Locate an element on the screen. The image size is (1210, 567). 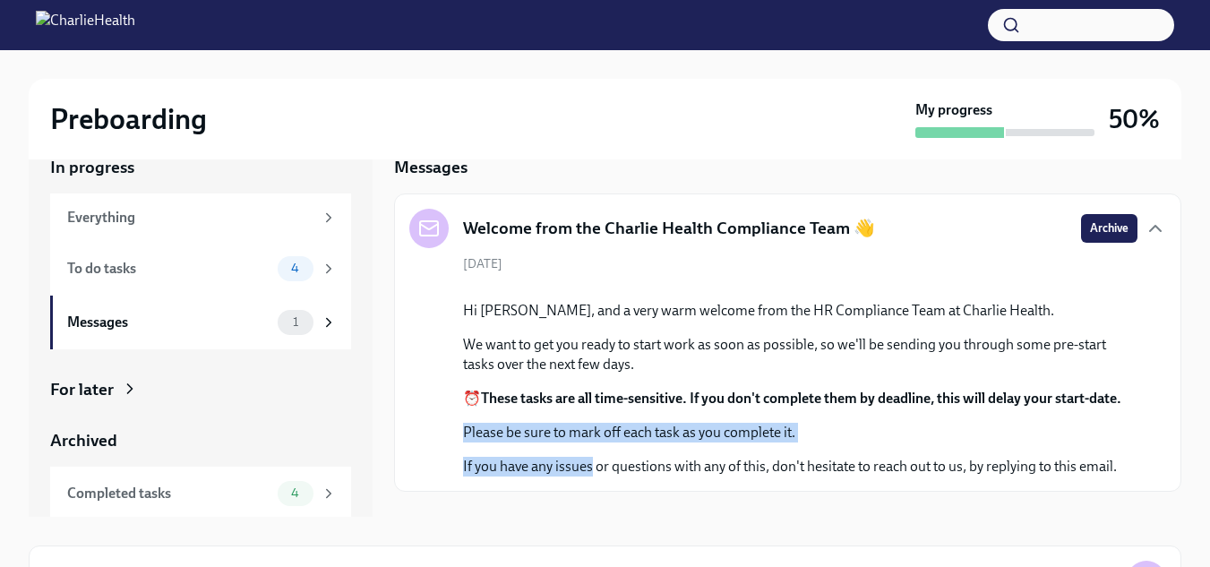
p: Please be sure to mark off each task as you complete it. is located at coordinates (800, 433).